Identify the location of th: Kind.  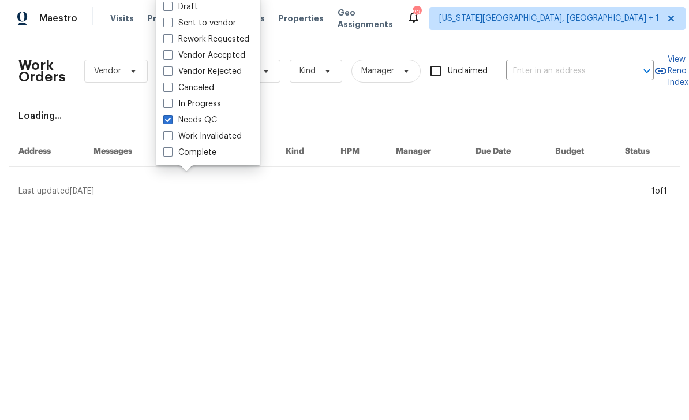
(304, 151).